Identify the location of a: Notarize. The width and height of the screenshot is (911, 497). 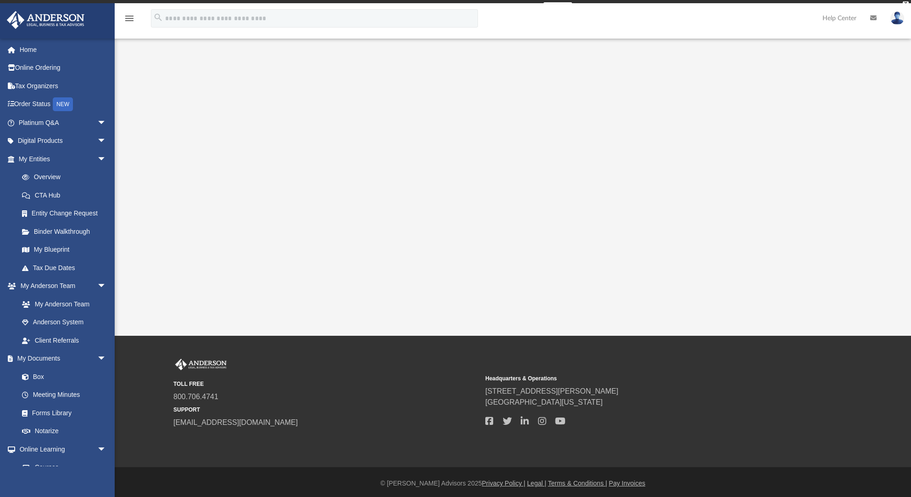
(64, 431).